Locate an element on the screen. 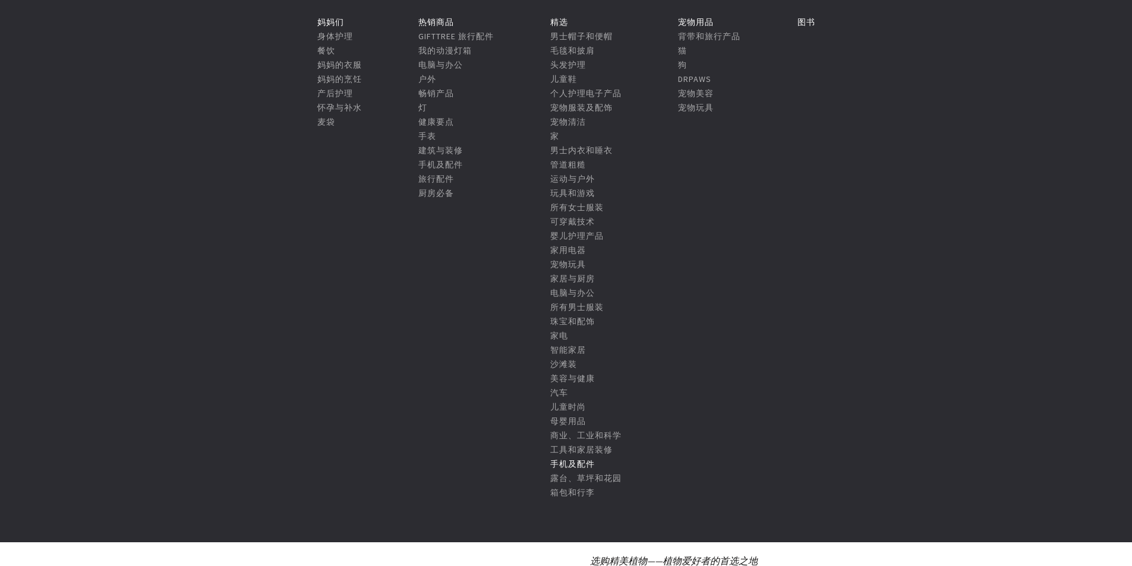 This screenshot has height=566, width=1132. a: 手表 is located at coordinates (427, 136).